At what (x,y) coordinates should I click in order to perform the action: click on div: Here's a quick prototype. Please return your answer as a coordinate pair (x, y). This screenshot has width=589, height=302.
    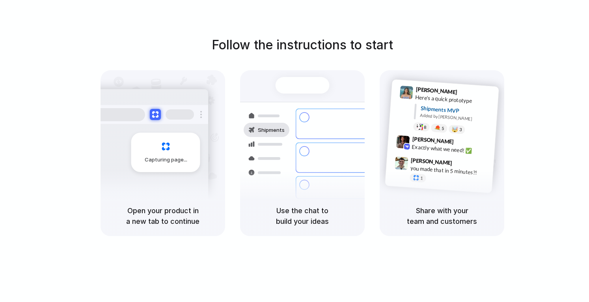
    Looking at the image, I should click on (455, 100).